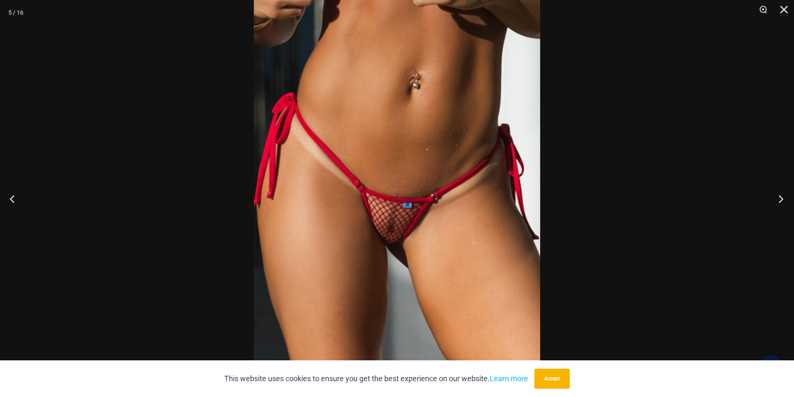  What do you see at coordinates (376, 379) in the screenshot?
I see `p: This website uses cookies to ensure you get the best experience on our website.` at bounding box center [376, 379].